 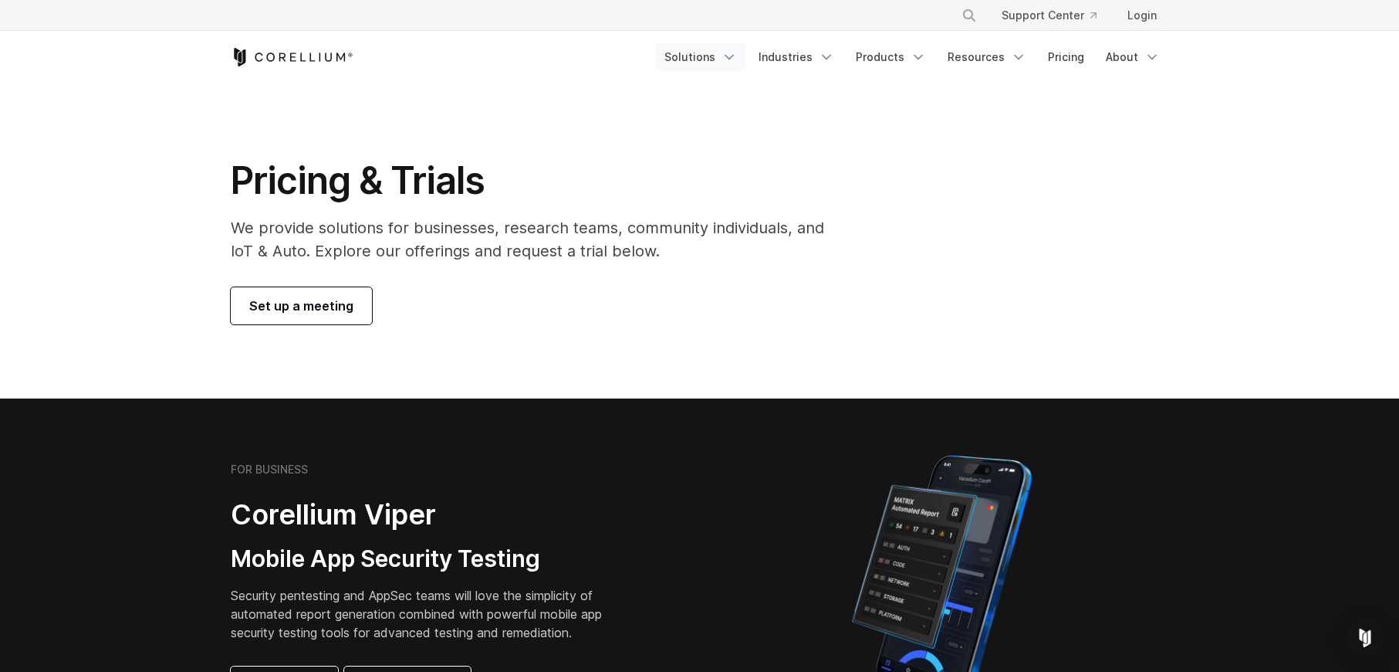 What do you see at coordinates (970, 15) in the screenshot?
I see `button: Search` at bounding box center [970, 15].